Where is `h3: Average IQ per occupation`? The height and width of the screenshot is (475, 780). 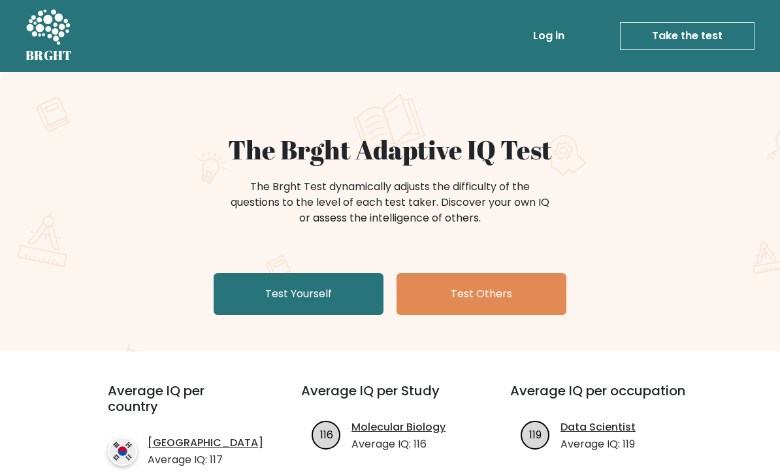 h3: Average IQ per occupation is located at coordinates (599, 399).